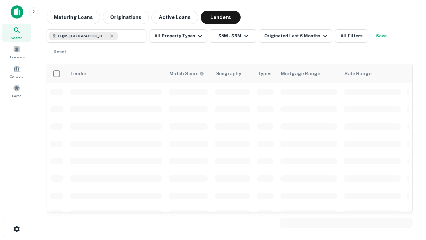 This screenshot has height=240, width=426. Describe the element at coordinates (17, 57) in the screenshot. I see `span: Borrowers` at that location.